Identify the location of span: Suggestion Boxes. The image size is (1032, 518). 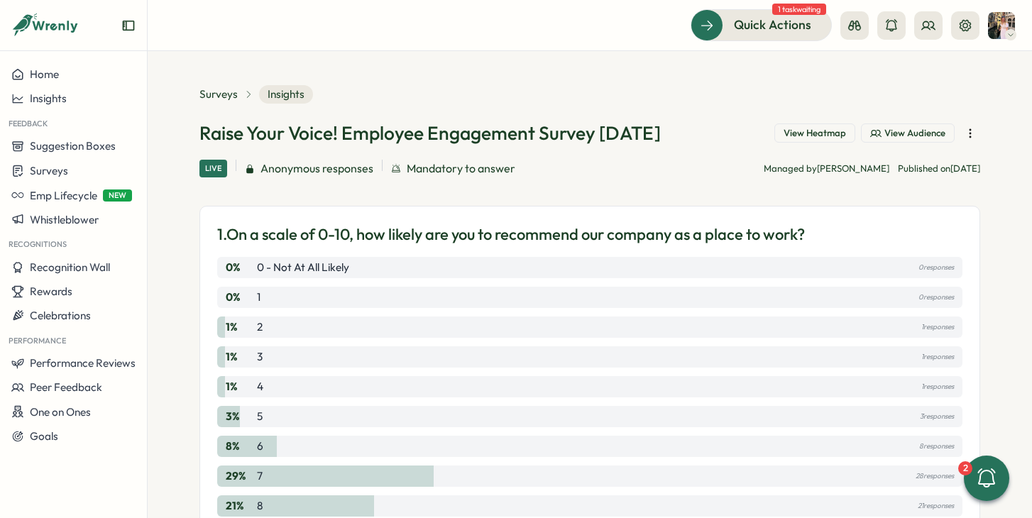
(72, 145).